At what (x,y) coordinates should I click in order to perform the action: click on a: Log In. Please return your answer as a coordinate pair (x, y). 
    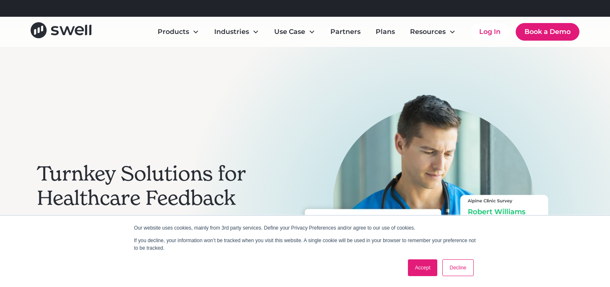
    Looking at the image, I should click on (489, 32).